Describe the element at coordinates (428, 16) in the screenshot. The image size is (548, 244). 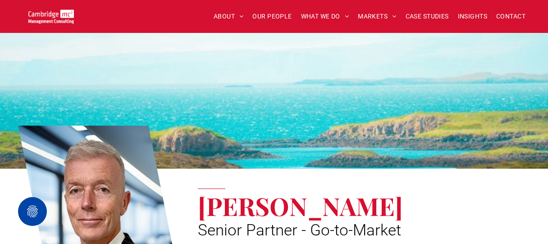
I see `a: CASE STUDIES` at that location.